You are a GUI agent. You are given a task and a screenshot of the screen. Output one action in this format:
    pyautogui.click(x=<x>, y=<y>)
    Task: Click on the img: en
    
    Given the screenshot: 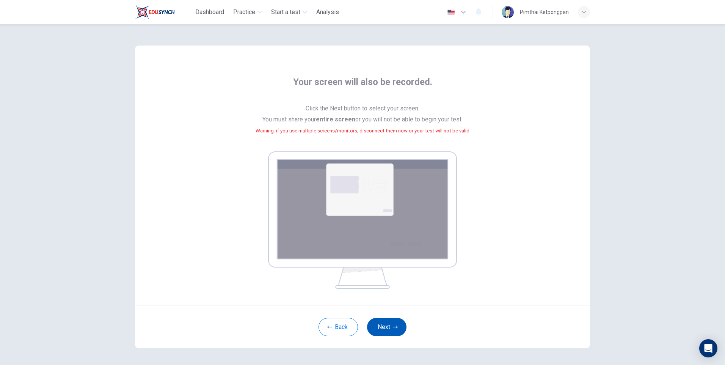 What is the action you would take?
    pyautogui.click(x=451, y=12)
    